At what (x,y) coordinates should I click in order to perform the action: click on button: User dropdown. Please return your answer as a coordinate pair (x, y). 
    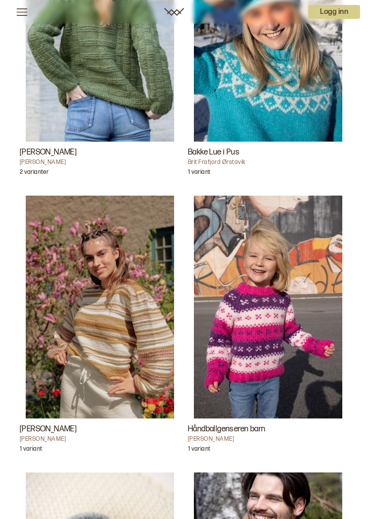
    Looking at the image, I should click on (334, 12).